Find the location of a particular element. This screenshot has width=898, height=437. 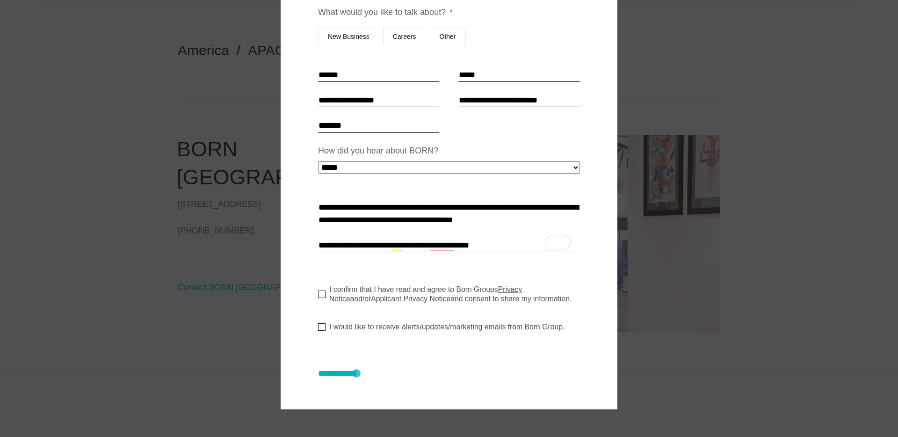

label: How did you hear about BORN? is located at coordinates (378, 151).